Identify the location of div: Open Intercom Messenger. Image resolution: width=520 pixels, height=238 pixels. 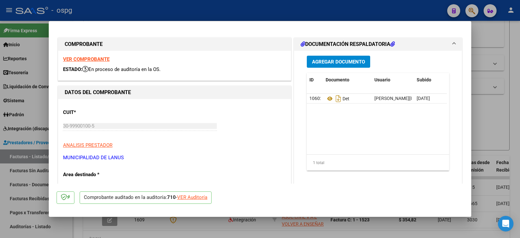
(506, 223).